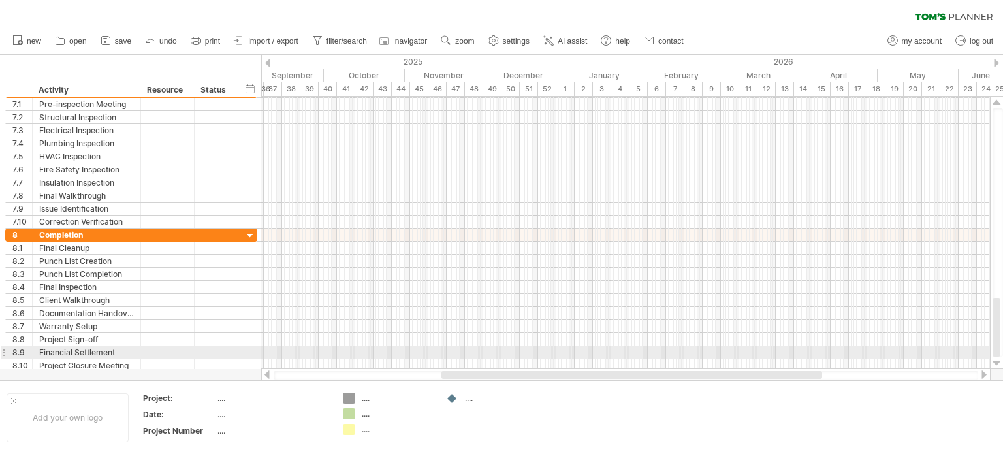  I want to click on div: 38, so click(291, 89).